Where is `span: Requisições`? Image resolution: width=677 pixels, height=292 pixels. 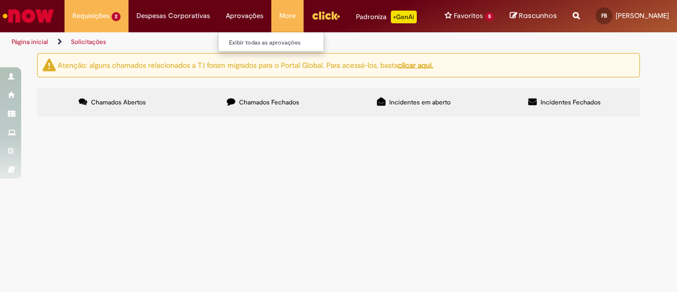 span: Requisições is located at coordinates (91, 16).